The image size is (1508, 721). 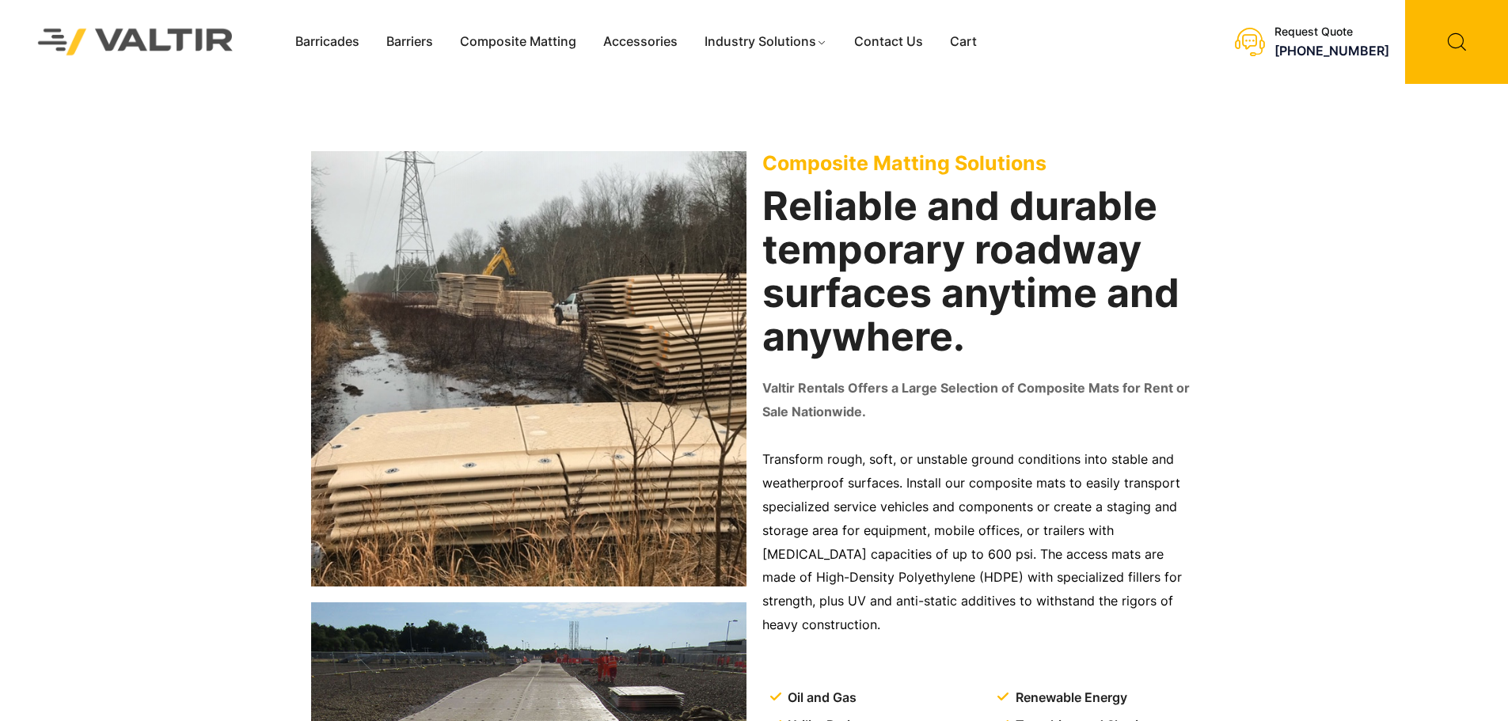 What do you see at coordinates (518, 42) in the screenshot?
I see `a: Composite Matting` at bounding box center [518, 42].